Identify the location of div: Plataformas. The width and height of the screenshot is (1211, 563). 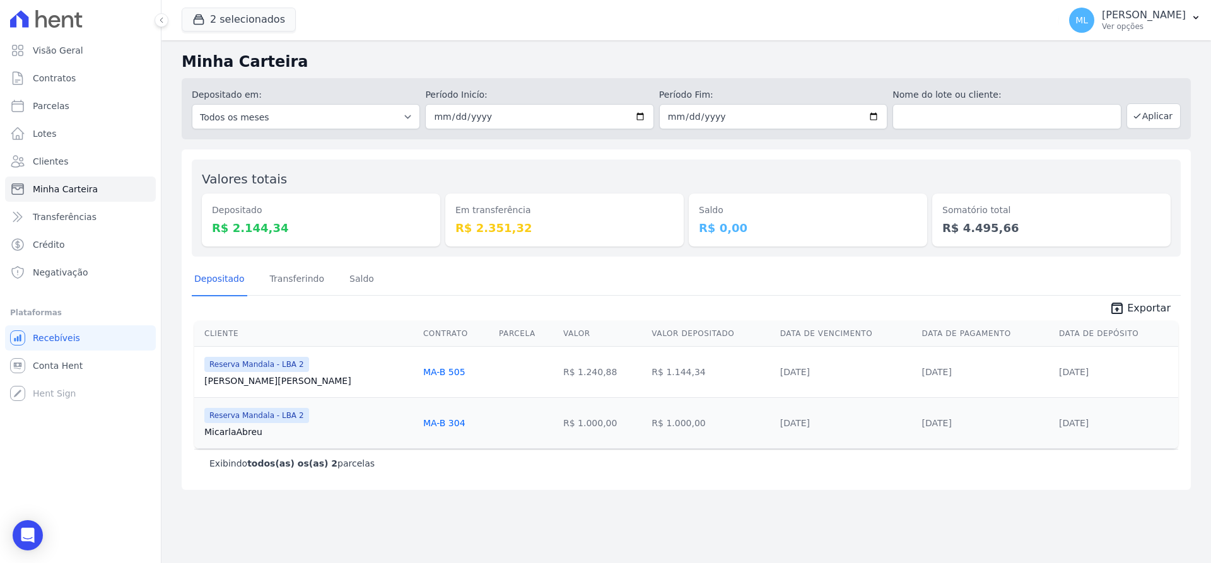
(80, 313).